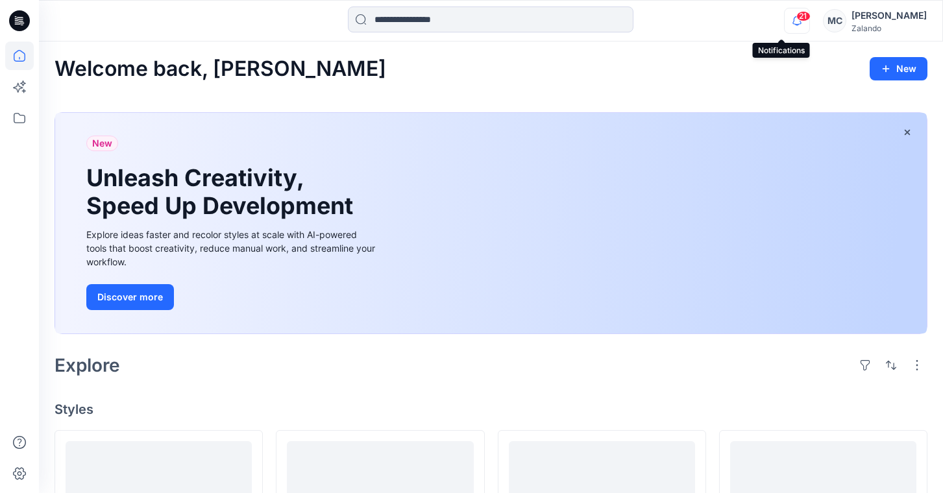 The width and height of the screenshot is (943, 493). What do you see at coordinates (889, 28) in the screenshot?
I see `div: Zalando` at bounding box center [889, 28].